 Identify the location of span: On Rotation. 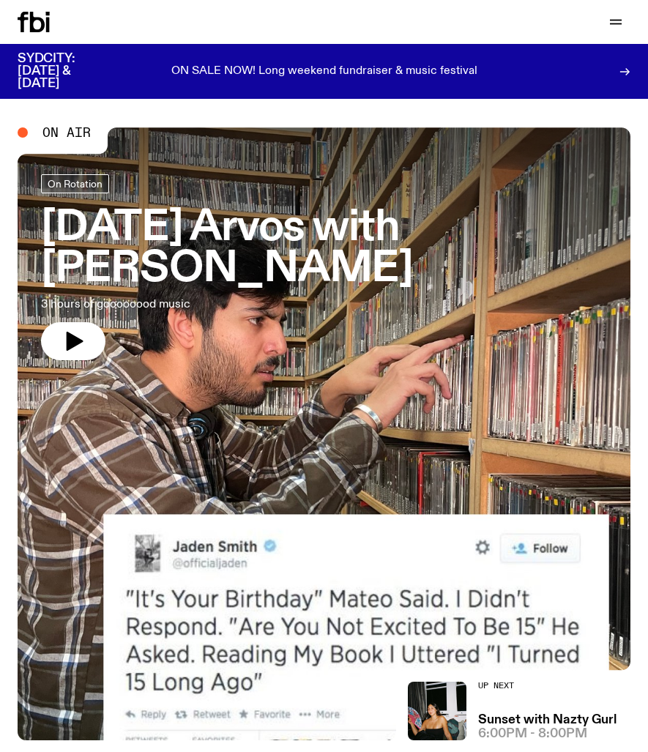
(75, 183).